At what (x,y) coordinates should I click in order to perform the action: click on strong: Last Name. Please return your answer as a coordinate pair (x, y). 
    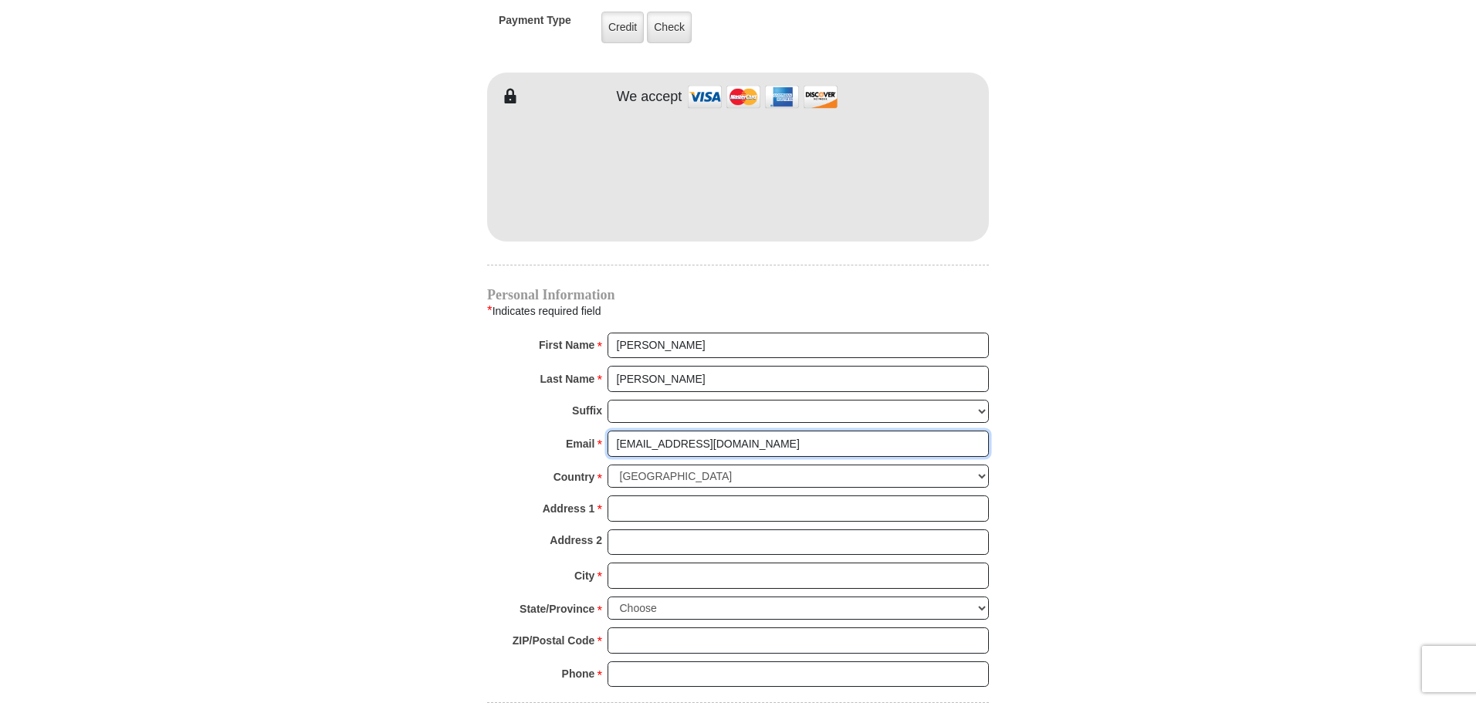
    Looking at the image, I should click on (567, 379).